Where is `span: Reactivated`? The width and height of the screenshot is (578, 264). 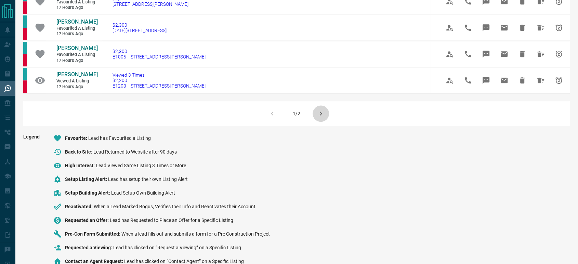 span: Reactivated is located at coordinates (79, 207).